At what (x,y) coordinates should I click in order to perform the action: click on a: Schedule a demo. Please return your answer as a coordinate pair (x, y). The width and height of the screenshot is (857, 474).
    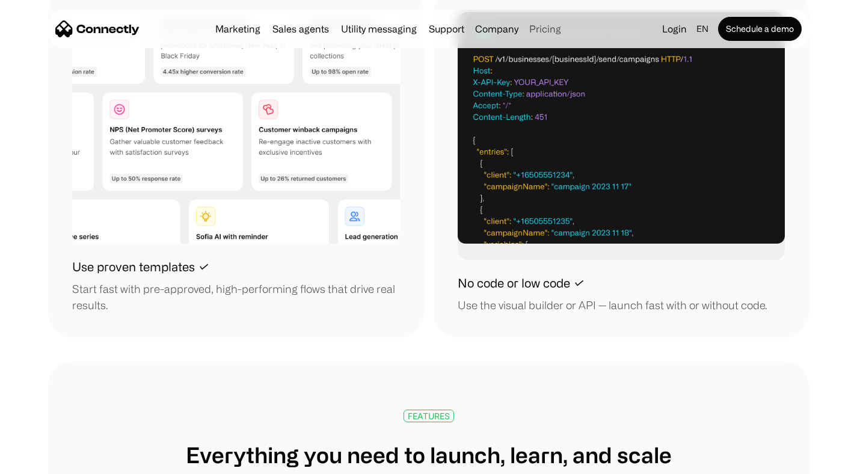
    Looking at the image, I should click on (759, 29).